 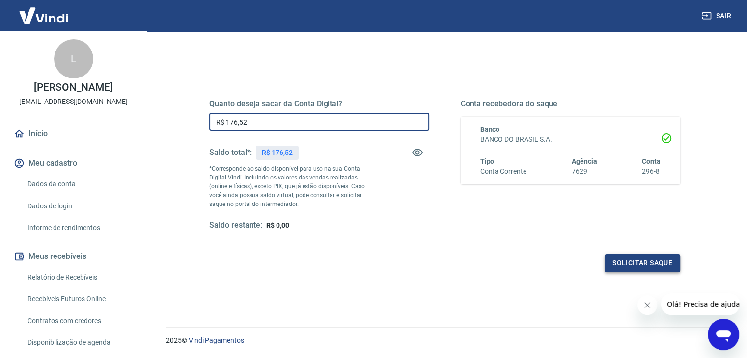 I want to click on button: Solicitar saque, so click(x=642, y=263).